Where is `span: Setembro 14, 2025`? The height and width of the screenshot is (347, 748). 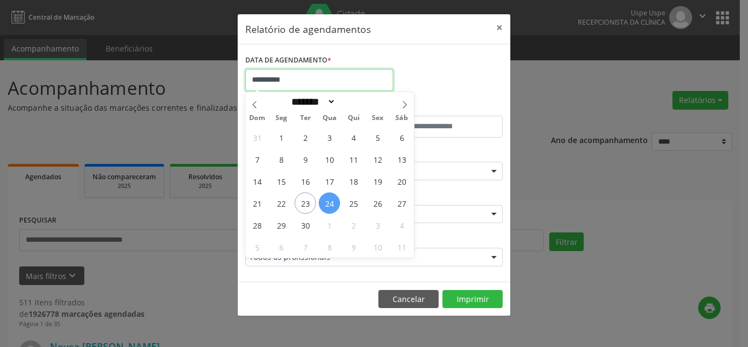 span: Setembro 14, 2025 is located at coordinates (257, 181).